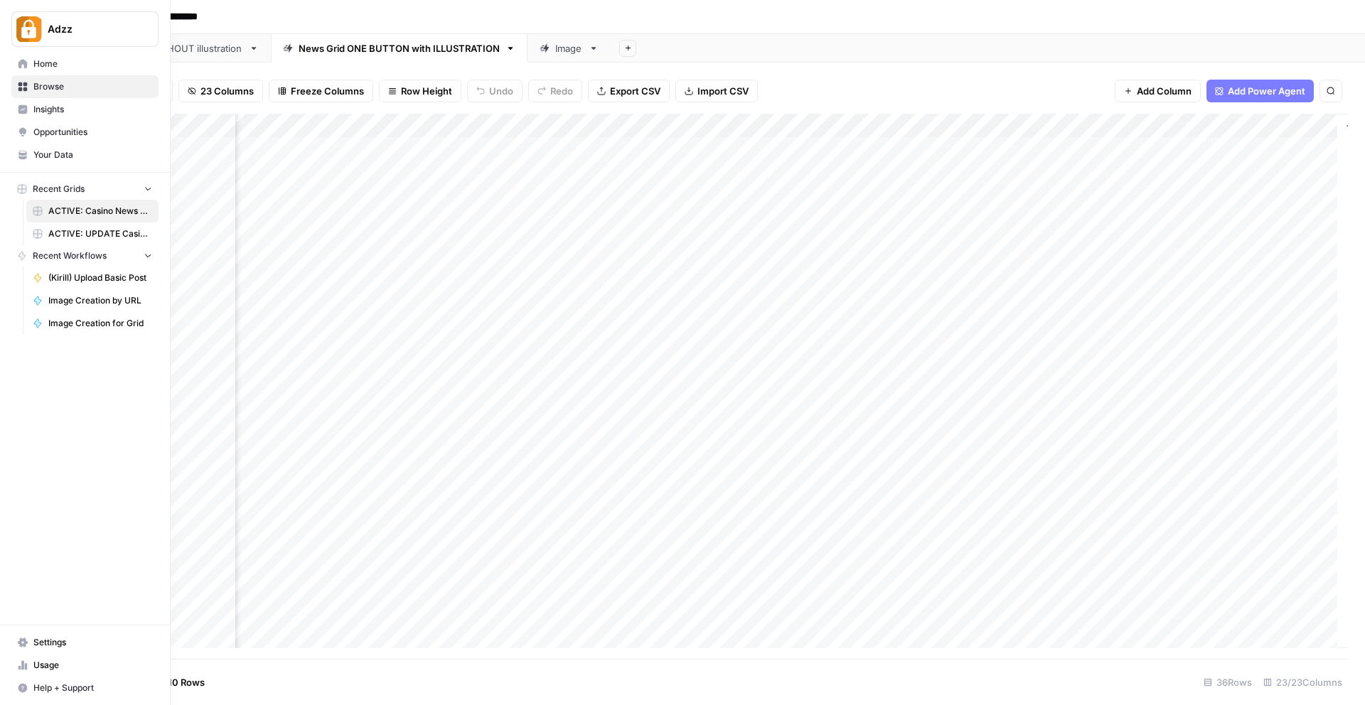 The image size is (1365, 705). What do you see at coordinates (85, 688) in the screenshot?
I see `button: Help + Support` at bounding box center [85, 688].